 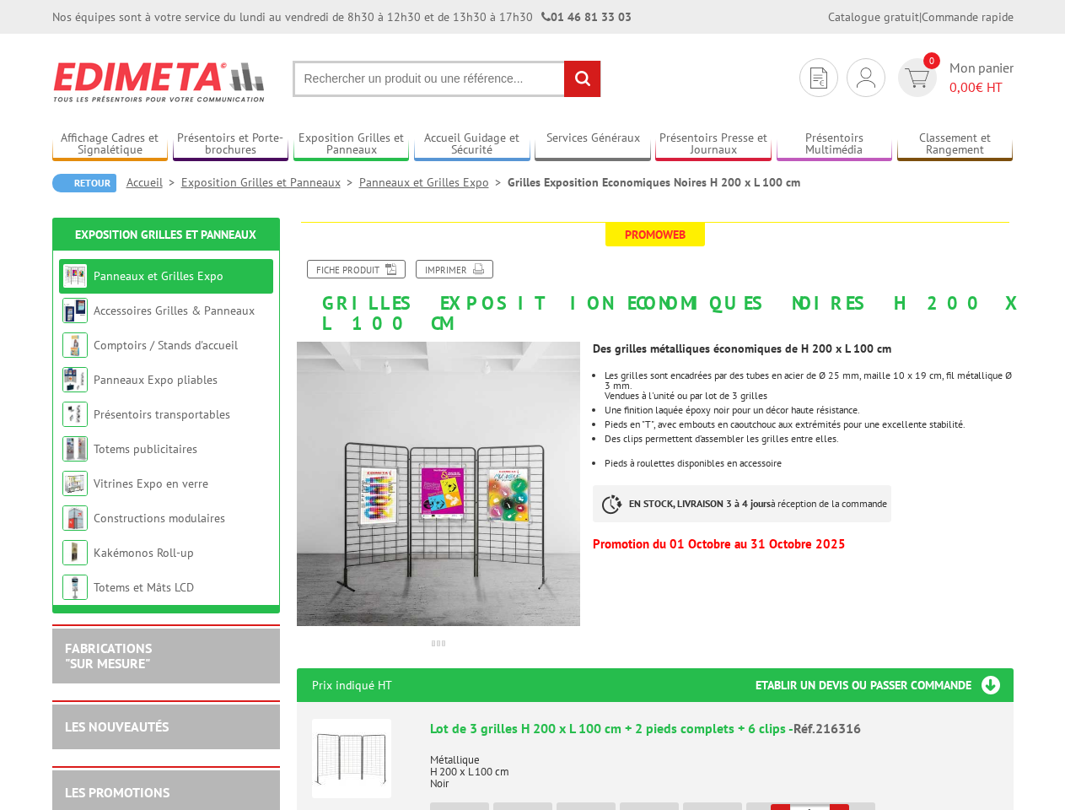 I want to click on a: Catalogue gratuit, so click(x=874, y=17).